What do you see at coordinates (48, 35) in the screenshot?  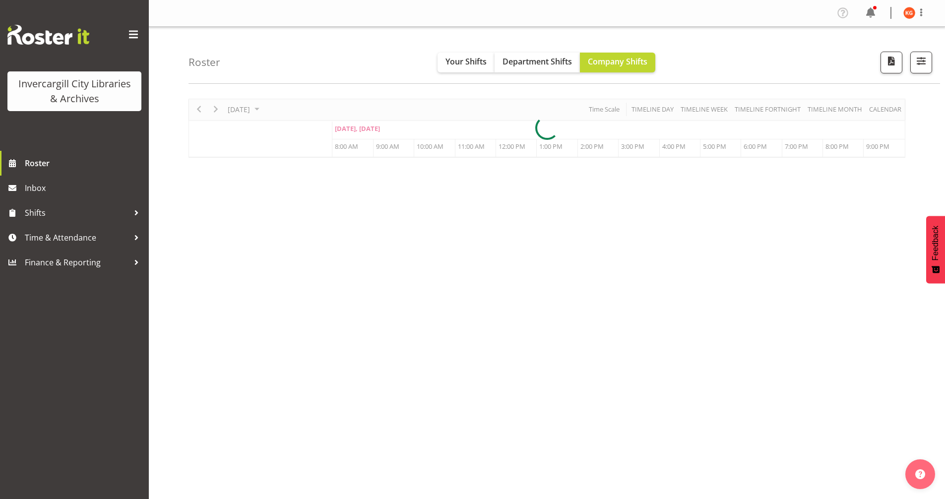 I see `img: Rosterit website logo` at bounding box center [48, 35].